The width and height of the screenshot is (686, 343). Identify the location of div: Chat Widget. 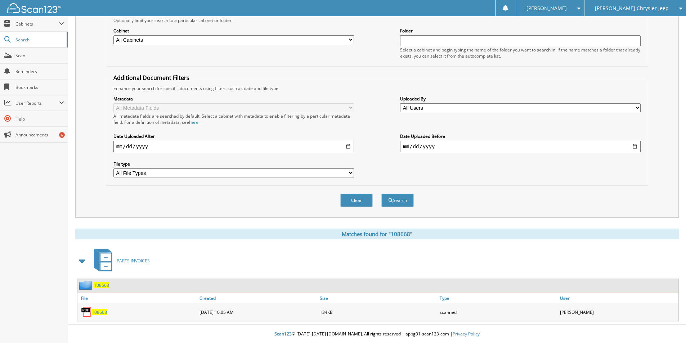
(668, 326).